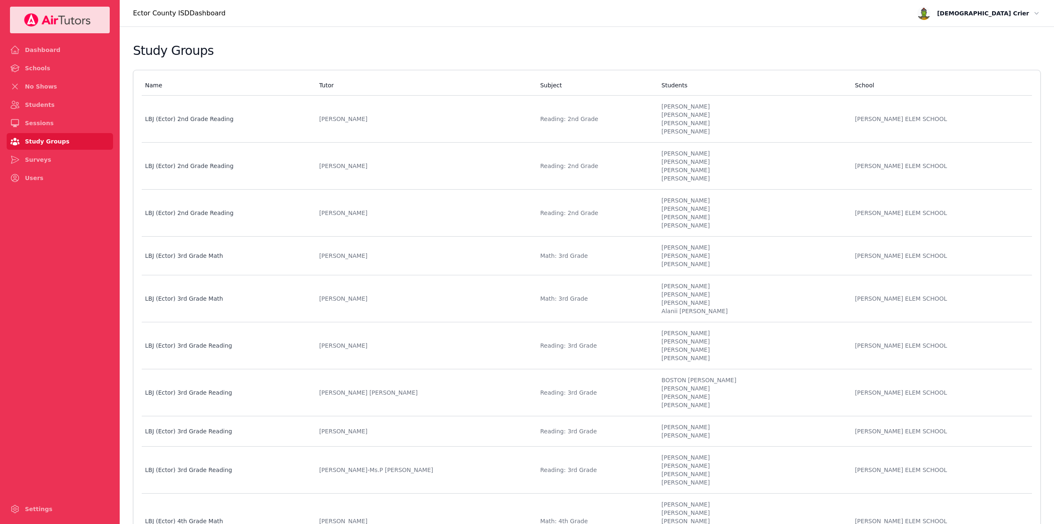 The image size is (1054, 524). Describe the element at coordinates (228, 85) in the screenshot. I see `th: Name` at that location.